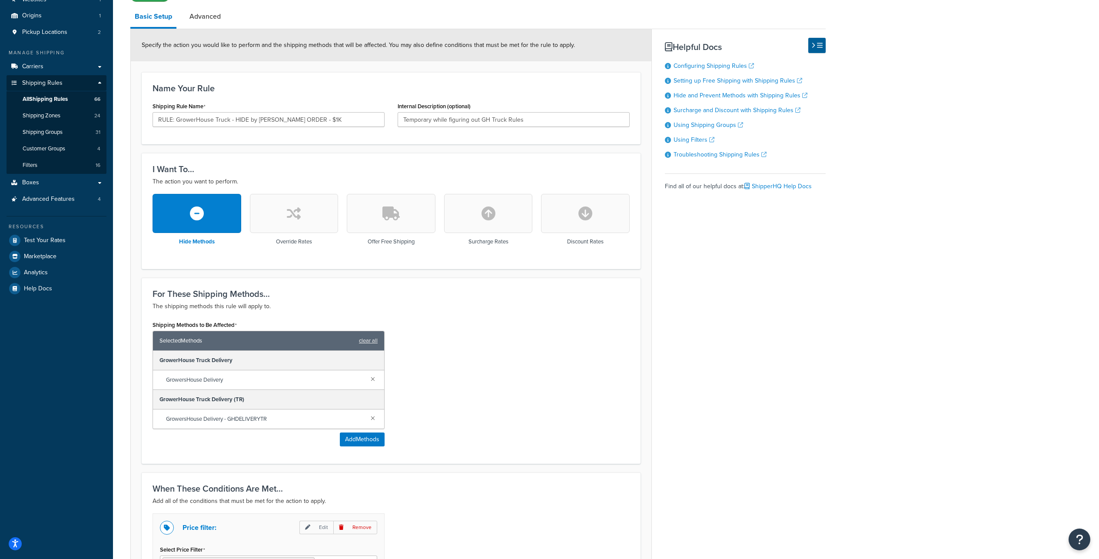 The height and width of the screenshot is (559, 1099). I want to click on a: Configuring Shipping Rules, so click(714, 66).